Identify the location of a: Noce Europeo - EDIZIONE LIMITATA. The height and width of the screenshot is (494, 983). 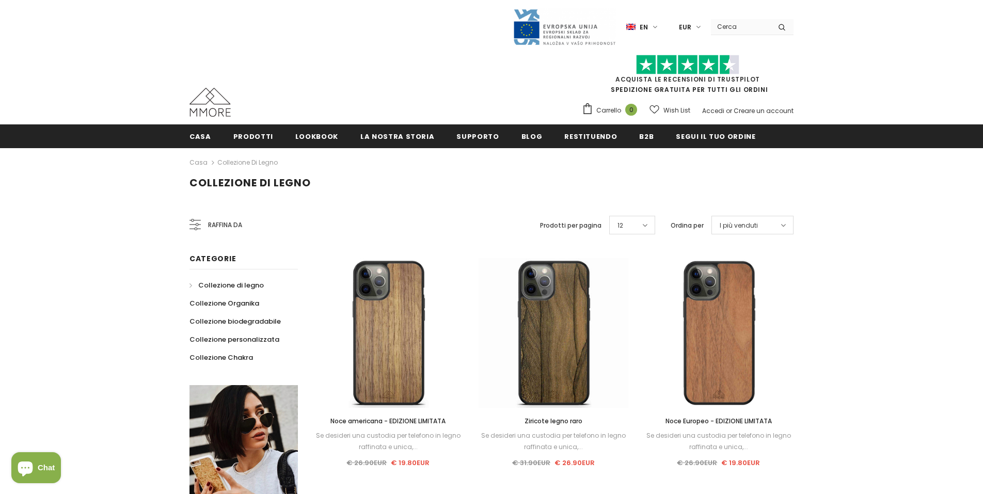
(719, 421).